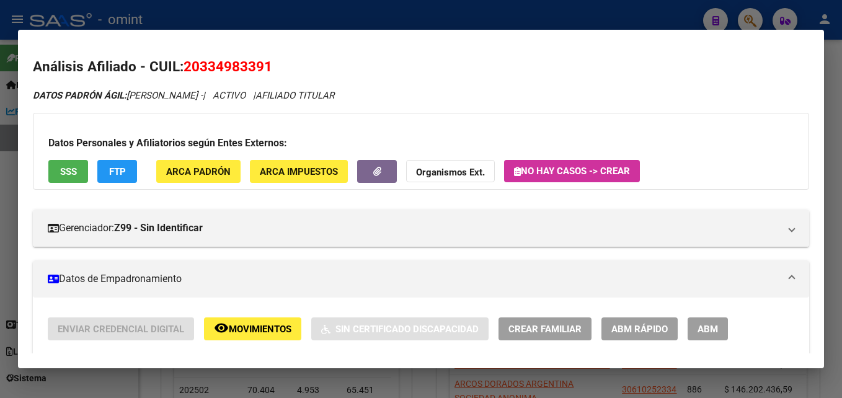  Describe the element at coordinates (572, 171) in the screenshot. I see `span: No hay casos -> Crear` at that location.